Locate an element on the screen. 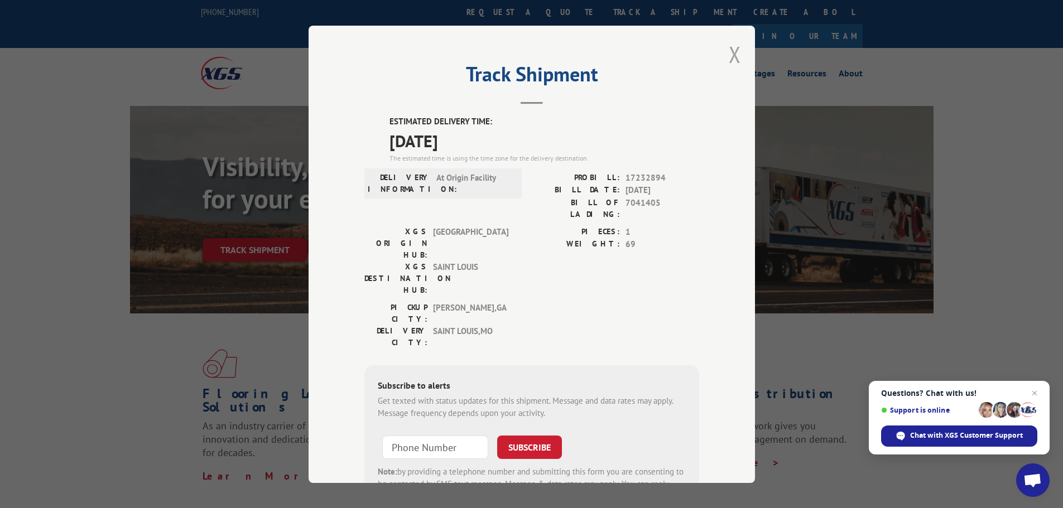 This screenshot has width=1063, height=508. label: BILL OF LADING: is located at coordinates (576, 208).